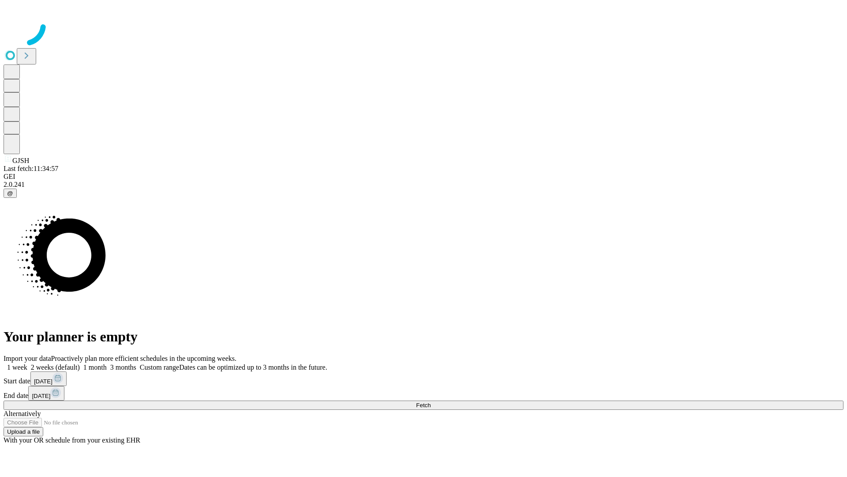 The width and height of the screenshot is (847, 477). I want to click on div: End date, so click(424, 393).